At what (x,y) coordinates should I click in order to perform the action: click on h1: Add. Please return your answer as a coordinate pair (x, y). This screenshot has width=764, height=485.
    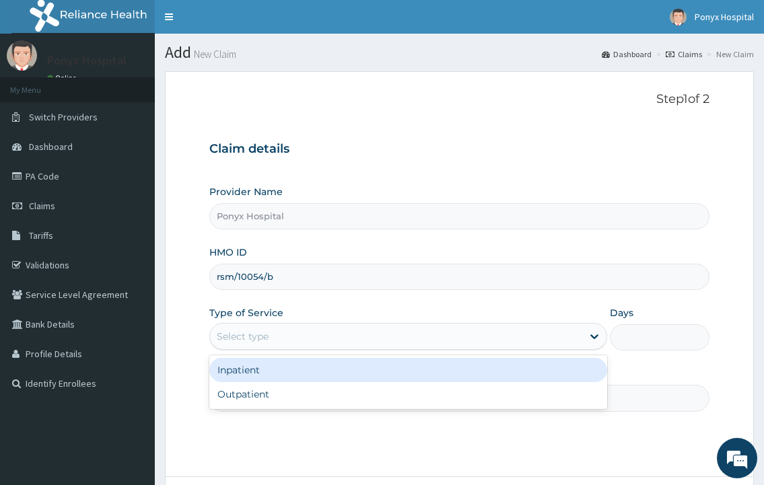
    Looking at the image, I should click on (459, 52).